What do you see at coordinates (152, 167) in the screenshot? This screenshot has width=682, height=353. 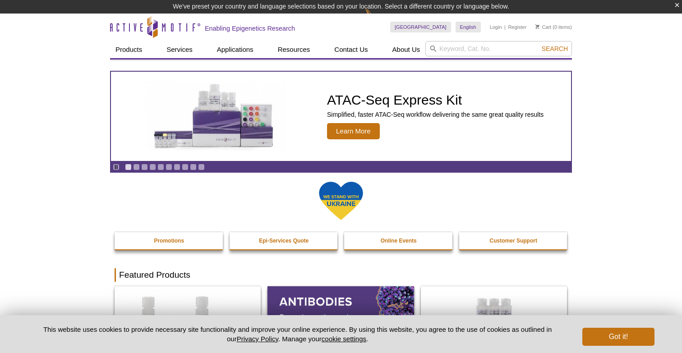 I see `a: Go to slide 4` at bounding box center [152, 167].